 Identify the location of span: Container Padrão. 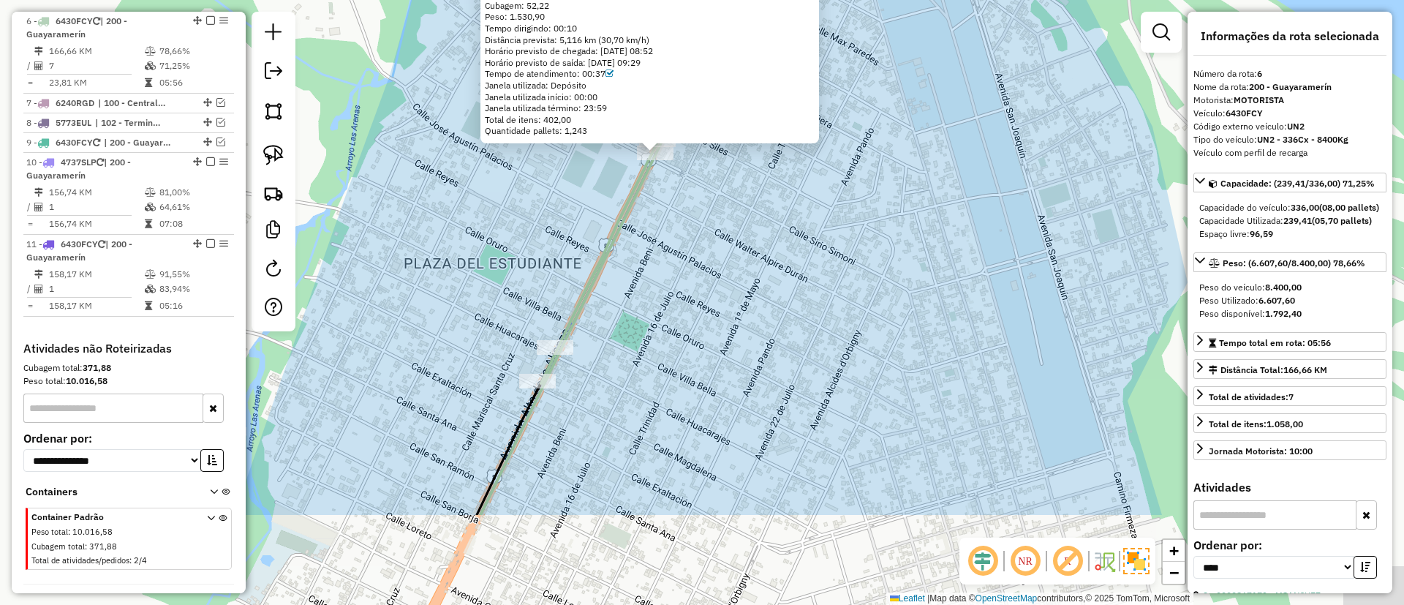
(110, 517).